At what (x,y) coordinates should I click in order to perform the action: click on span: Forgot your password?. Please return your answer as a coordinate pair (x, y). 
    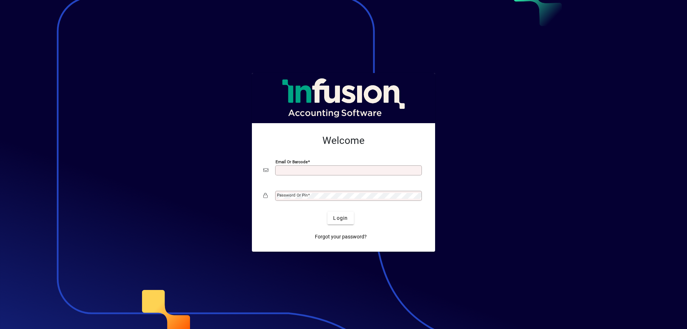
    Looking at the image, I should click on (341, 237).